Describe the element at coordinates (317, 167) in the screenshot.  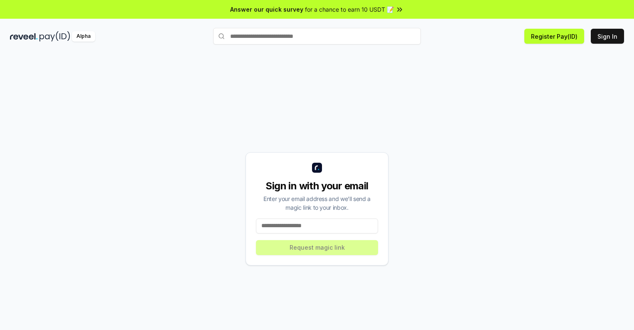
I see `img: logo_small` at that location.